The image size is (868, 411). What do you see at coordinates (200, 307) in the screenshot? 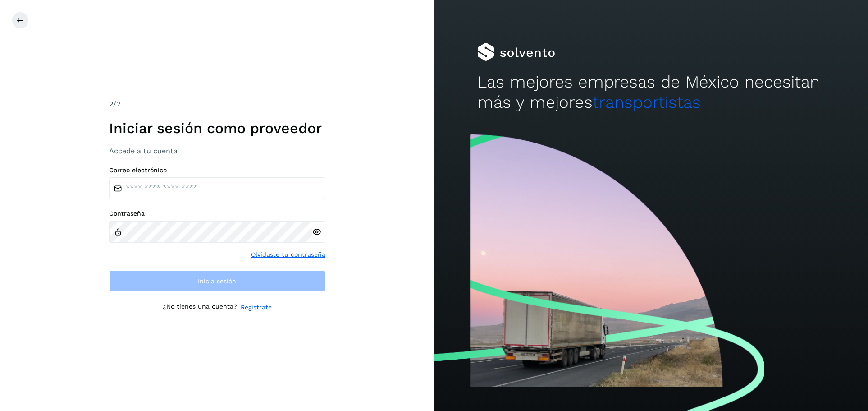
I see `p: ¿No tienes una cuenta?` at bounding box center [200, 307].